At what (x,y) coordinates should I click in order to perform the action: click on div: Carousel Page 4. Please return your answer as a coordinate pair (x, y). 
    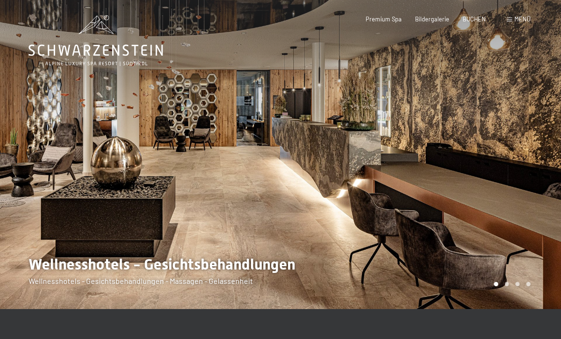
    Looking at the image, I should click on (528, 284).